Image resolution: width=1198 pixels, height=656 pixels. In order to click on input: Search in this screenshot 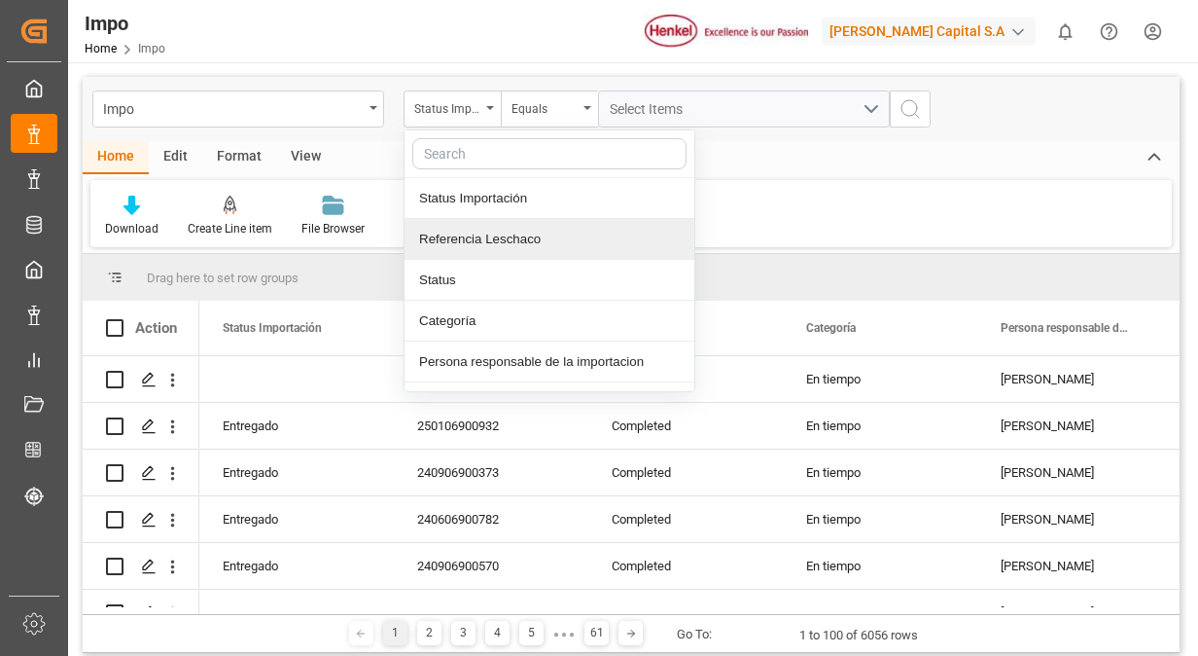, I will do `click(550, 154)`.